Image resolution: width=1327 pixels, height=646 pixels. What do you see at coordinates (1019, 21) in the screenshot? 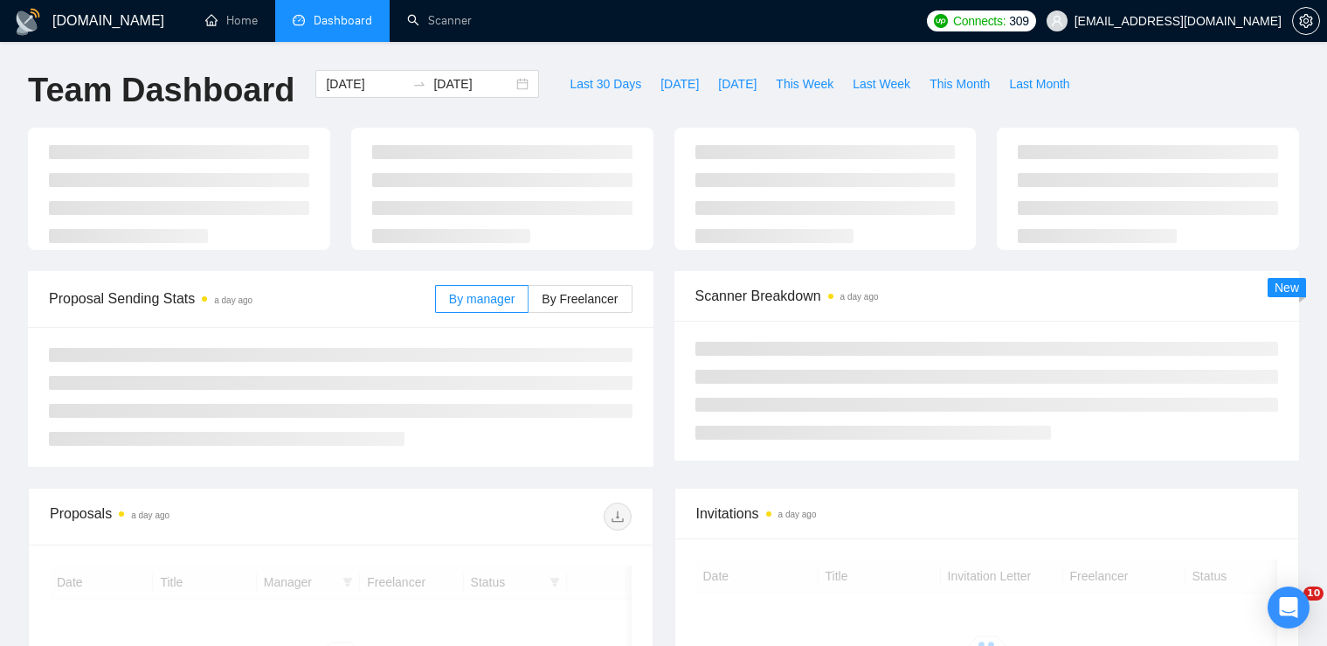
I see `span: 309` at bounding box center [1019, 21].